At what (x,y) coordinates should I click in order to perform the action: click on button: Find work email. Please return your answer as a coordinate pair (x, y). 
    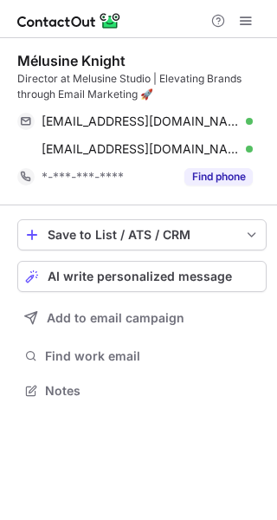
    Looking at the image, I should click on (142, 356).